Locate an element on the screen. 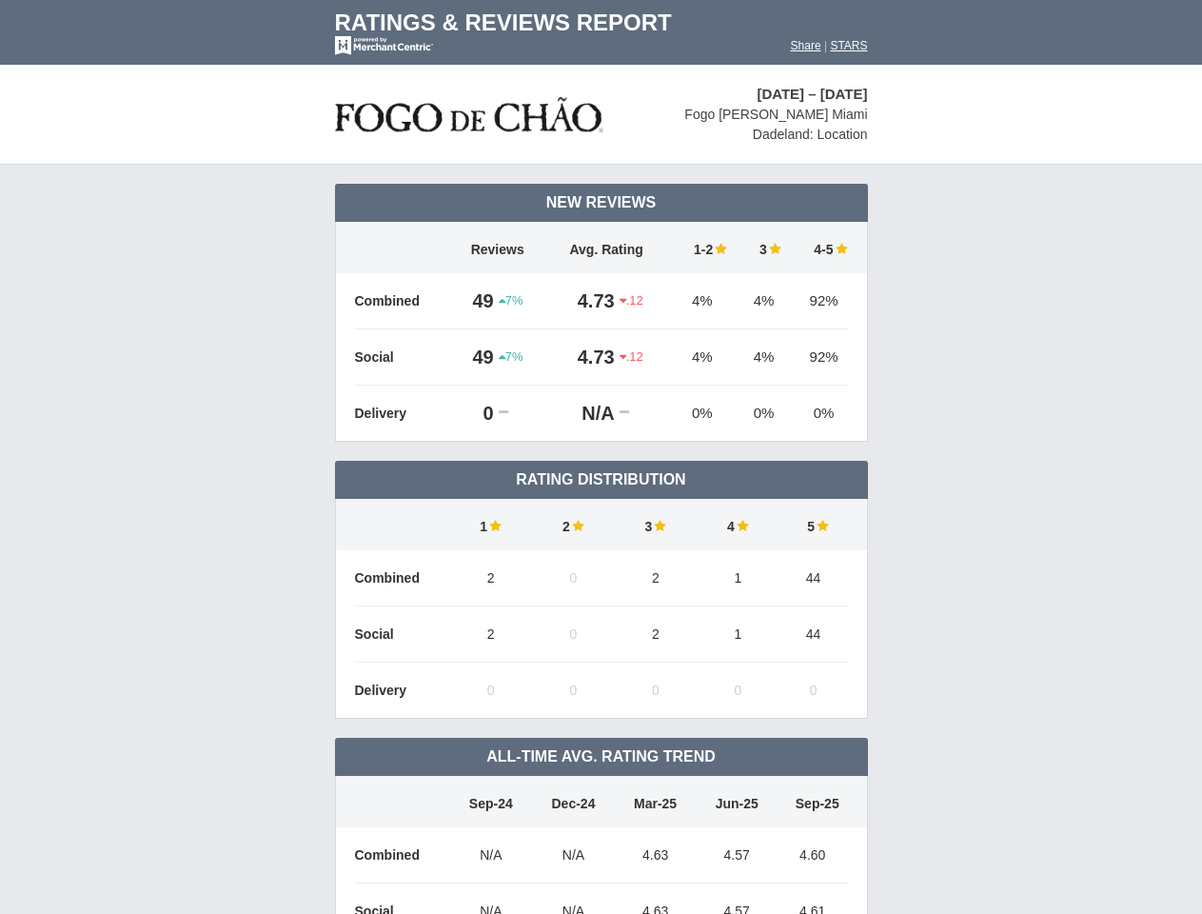 This screenshot has height=914, width=1202. font: STARS is located at coordinates (848, 46).